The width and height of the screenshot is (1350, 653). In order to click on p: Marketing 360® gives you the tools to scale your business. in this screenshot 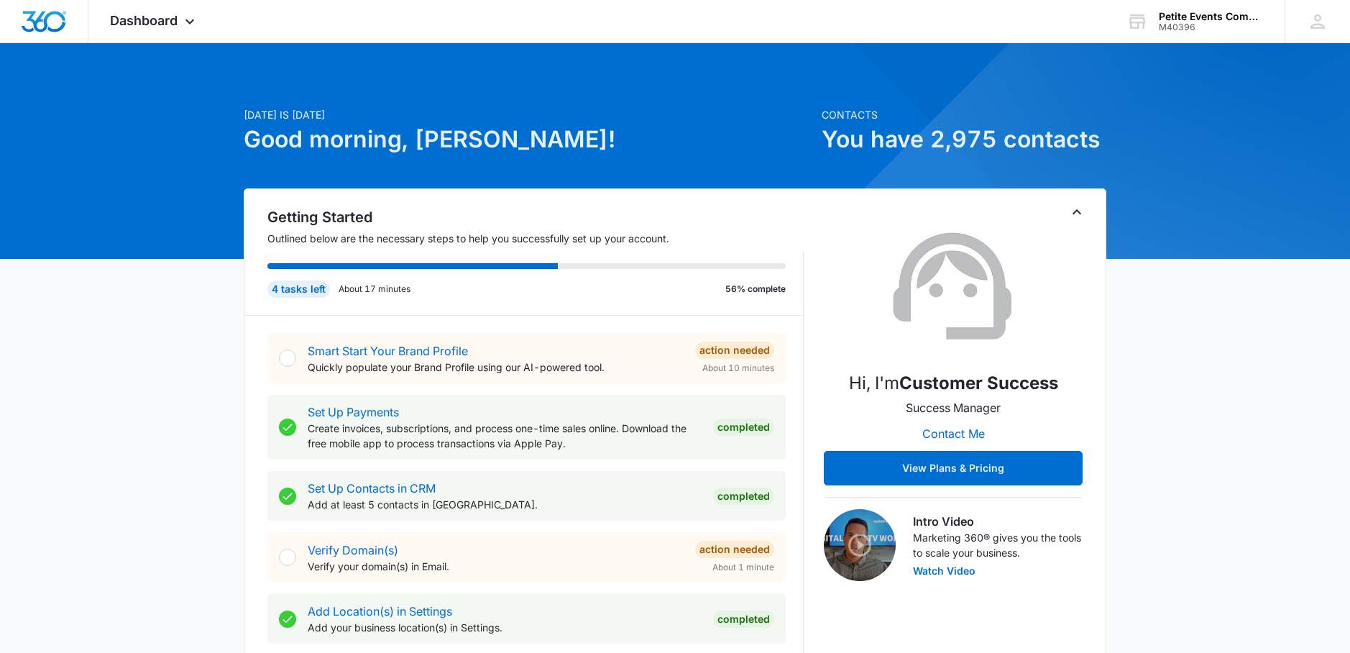, I will do `click(998, 545)`.